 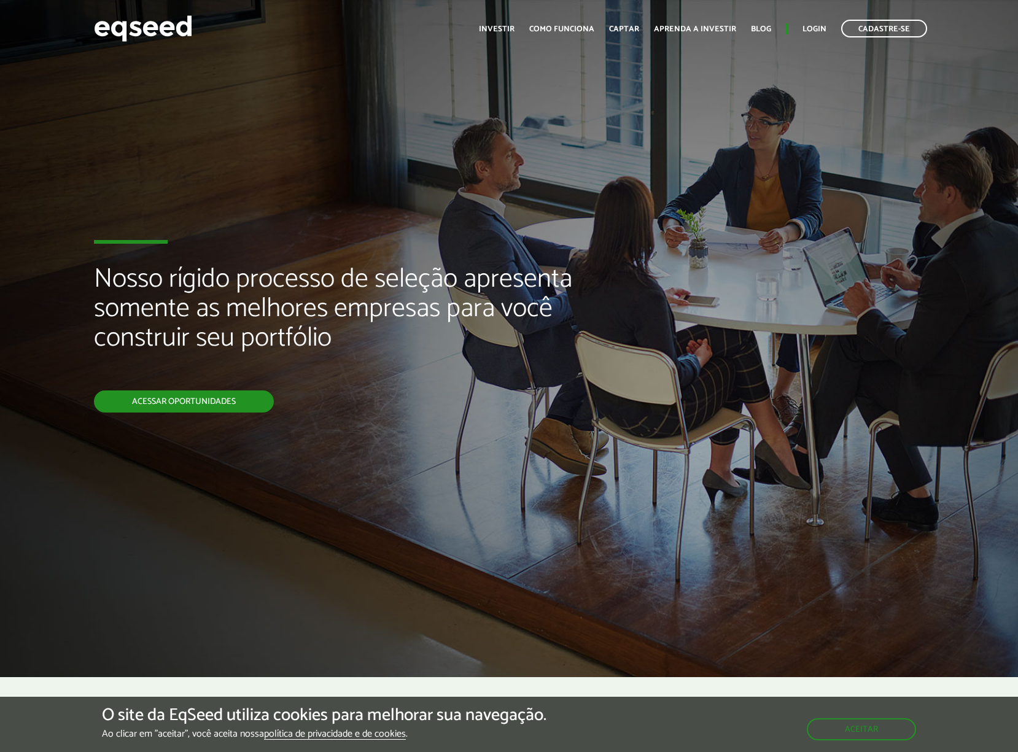 I want to click on a: Acessar oportunidades, so click(x=184, y=402).